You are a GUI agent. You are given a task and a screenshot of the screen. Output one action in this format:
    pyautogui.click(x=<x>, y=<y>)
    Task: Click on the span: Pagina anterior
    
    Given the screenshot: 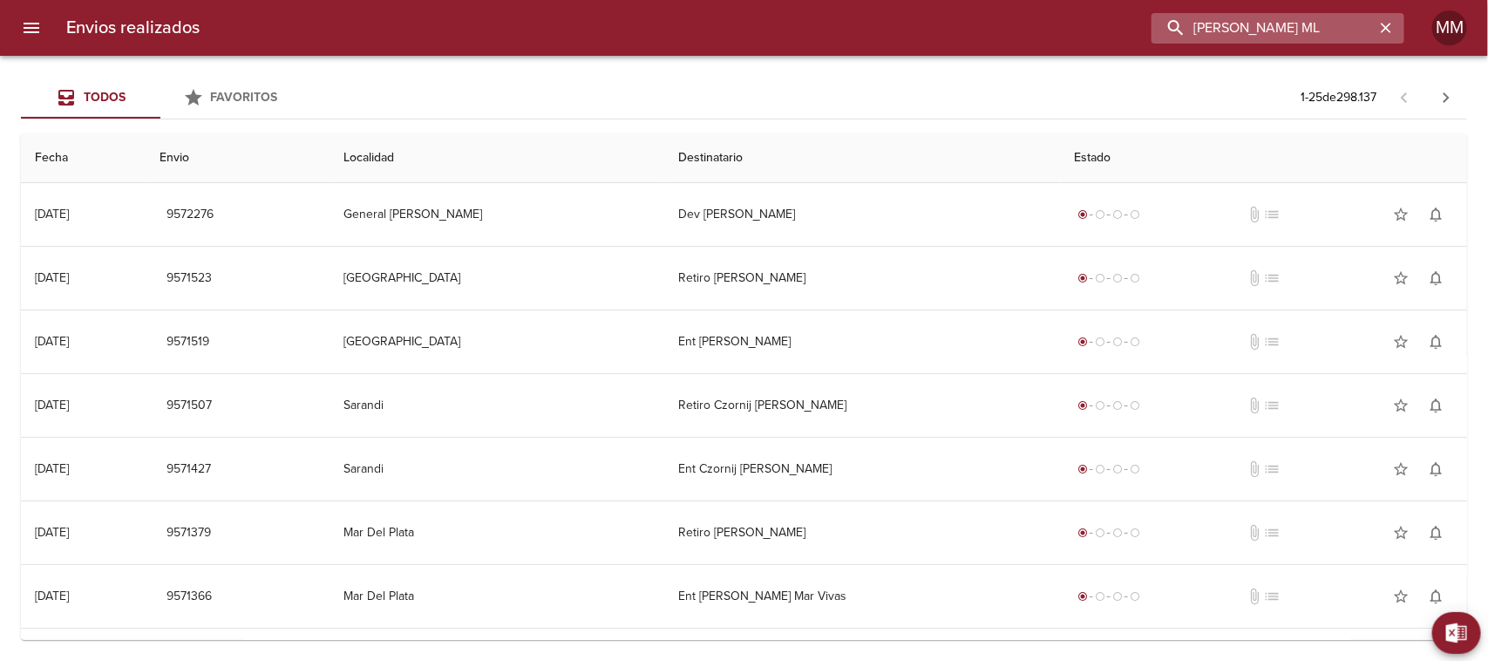 What is the action you would take?
    pyautogui.click(x=1404, y=97)
    